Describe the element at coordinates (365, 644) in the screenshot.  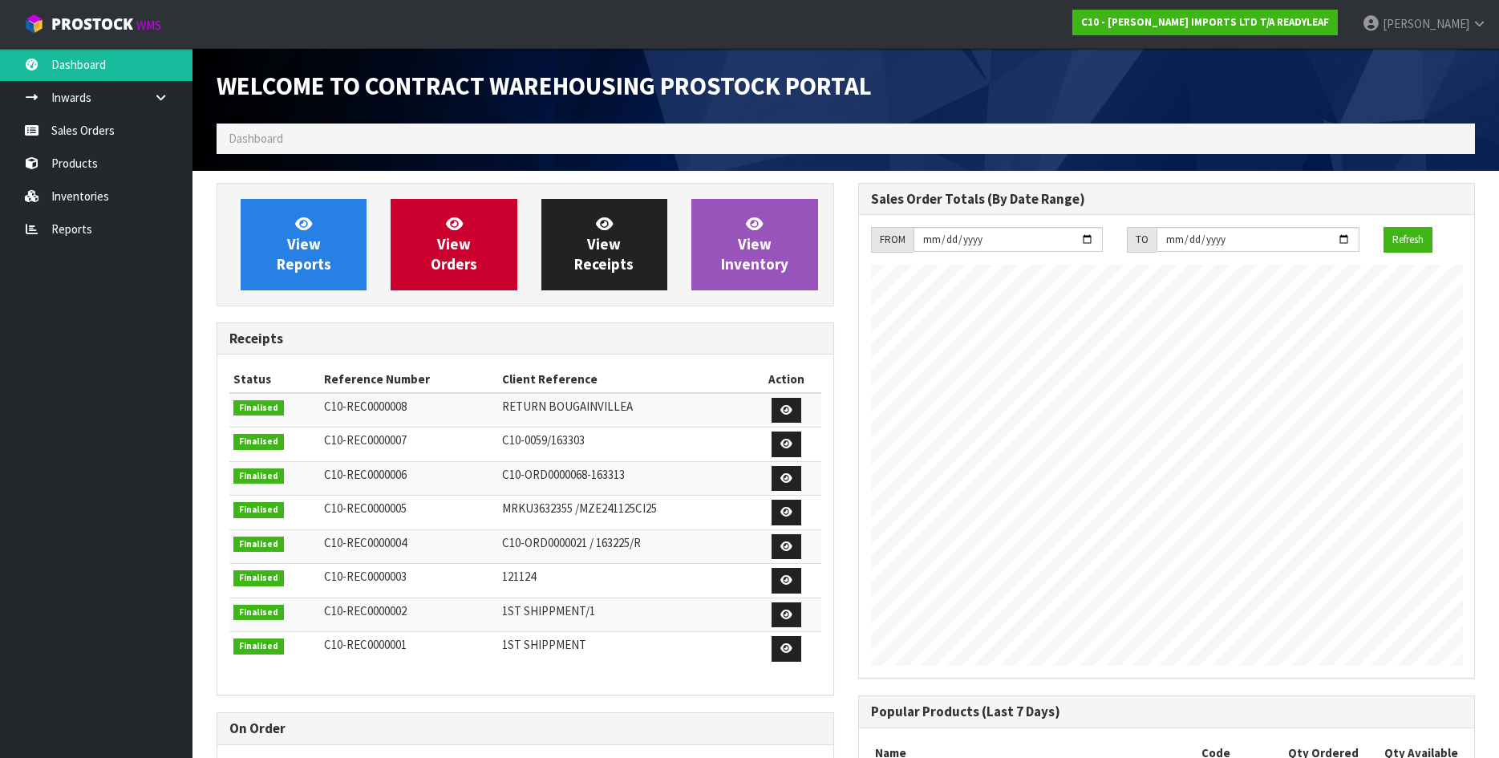
I see `span: C10-REC0000001` at that location.